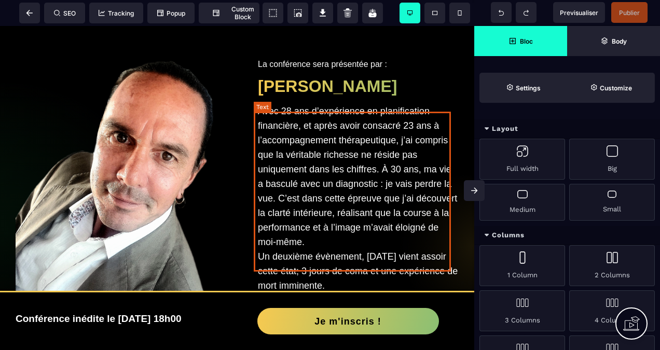 This screenshot has height=350, width=660. What do you see at coordinates (613, 41) in the screenshot?
I see `span: Open Layer Manager` at bounding box center [613, 41].